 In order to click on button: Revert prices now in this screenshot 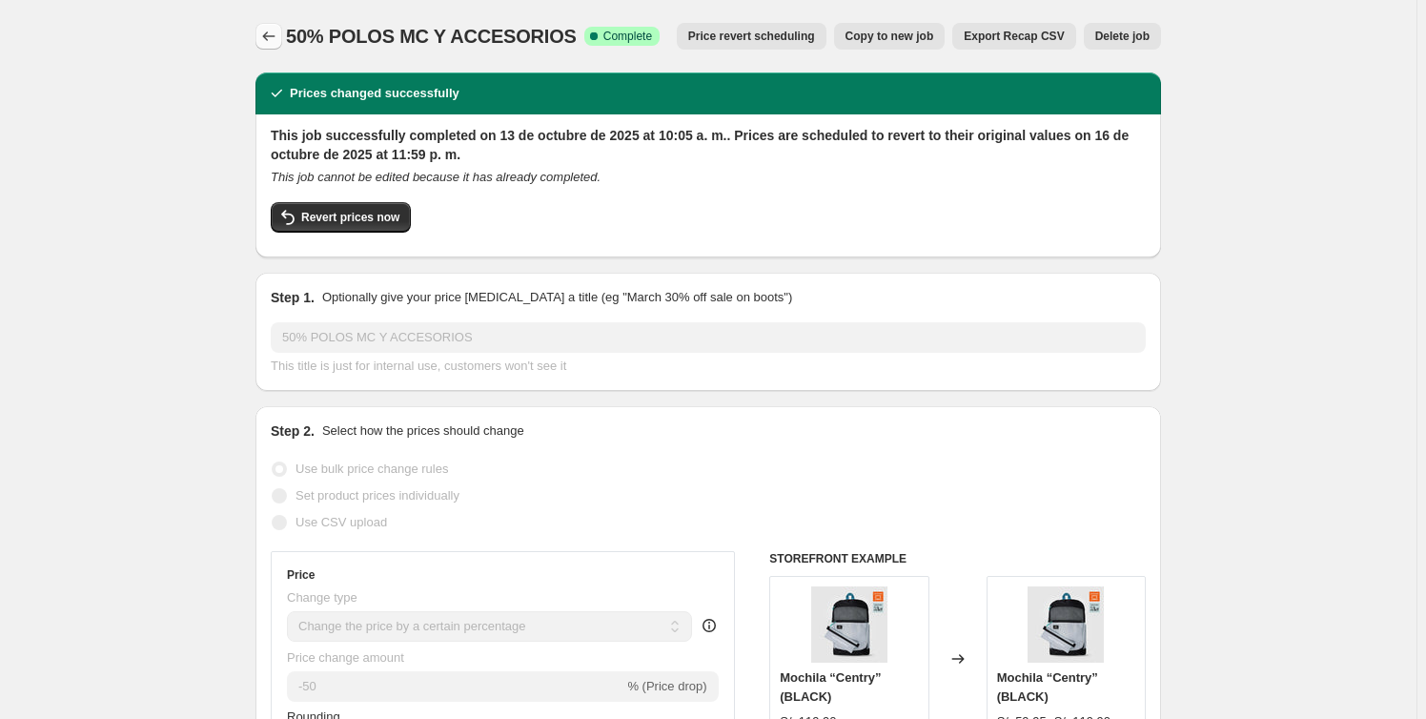, I will do `click(340, 217)`.